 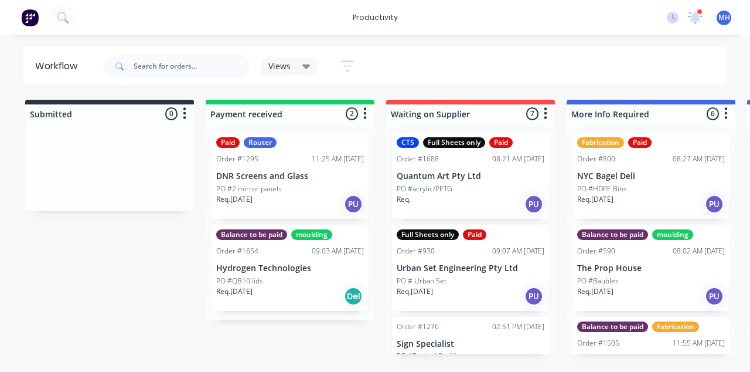 I want to click on img: Factory, so click(x=30, y=18).